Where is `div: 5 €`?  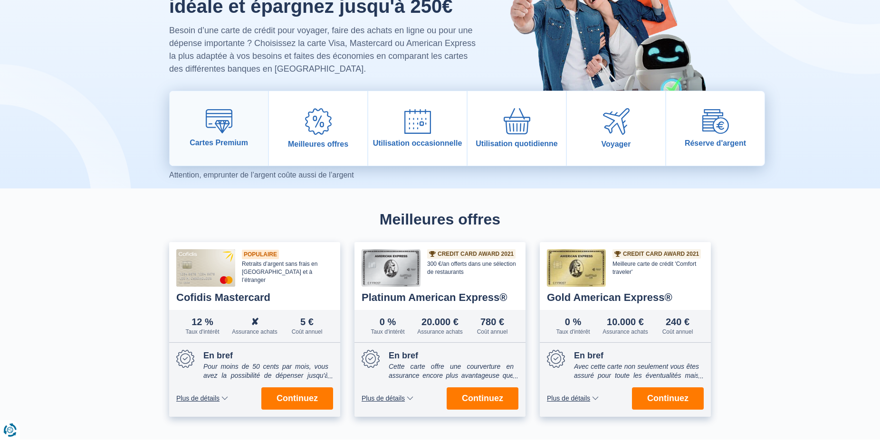 div: 5 € is located at coordinates (307, 322).